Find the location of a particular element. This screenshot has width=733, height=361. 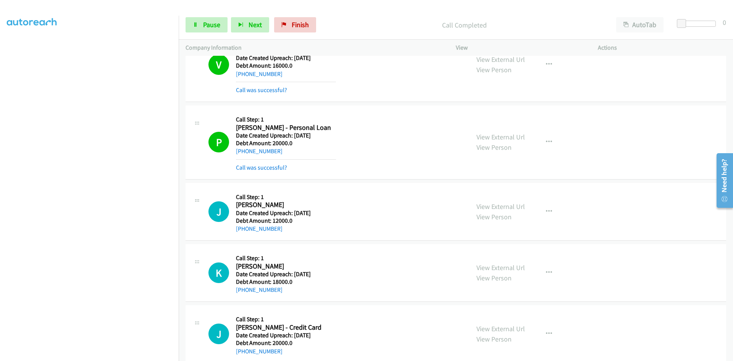

h1: V is located at coordinates (219, 65).